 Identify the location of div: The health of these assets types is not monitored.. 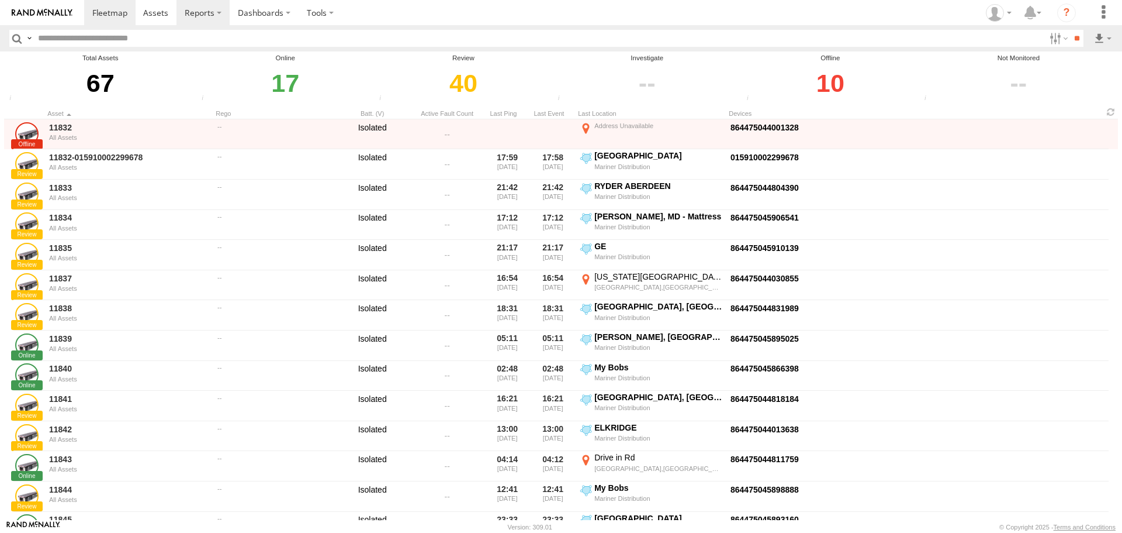
(930, 99).